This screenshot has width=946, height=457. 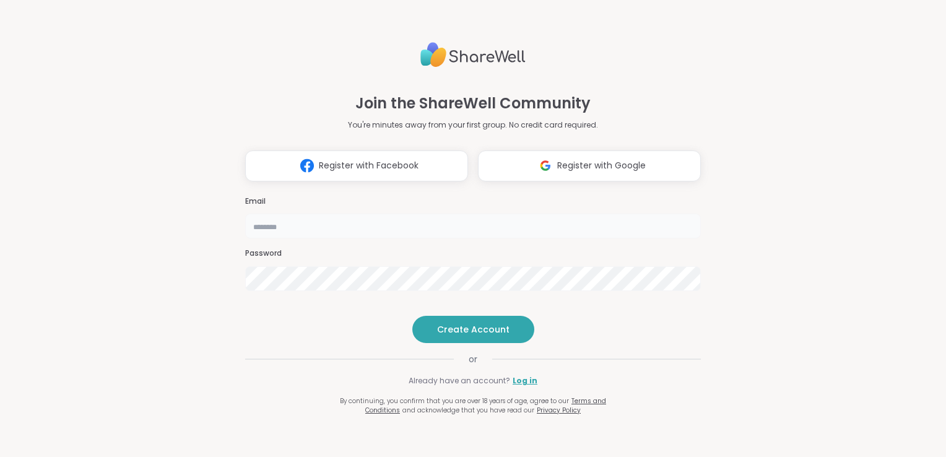 What do you see at coordinates (357, 166) in the screenshot?
I see `button: Register with Facebook` at bounding box center [357, 166].